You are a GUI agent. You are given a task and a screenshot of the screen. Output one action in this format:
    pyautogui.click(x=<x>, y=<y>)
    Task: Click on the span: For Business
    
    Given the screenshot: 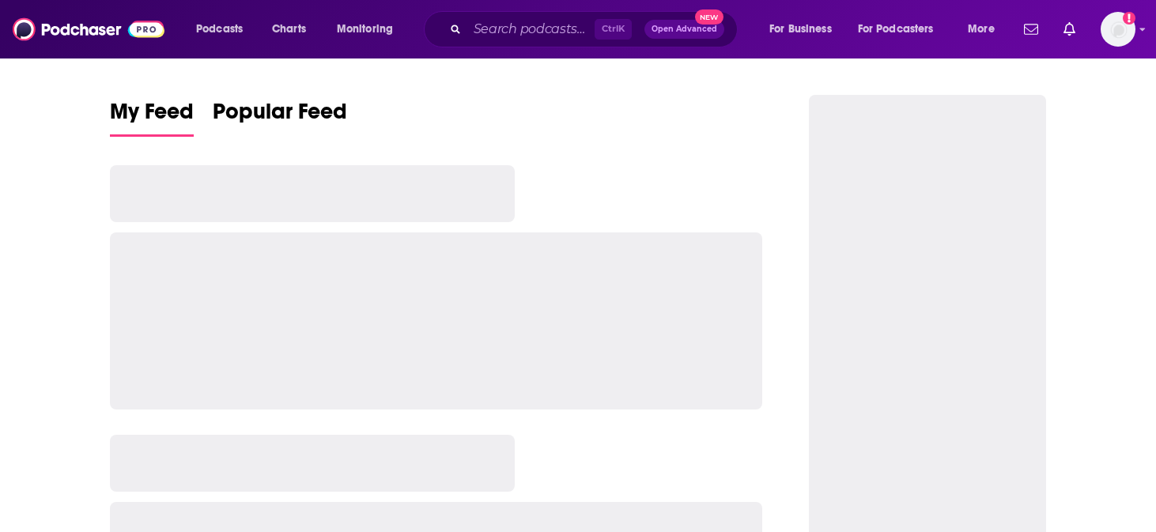 What is the action you would take?
    pyautogui.click(x=800, y=29)
    